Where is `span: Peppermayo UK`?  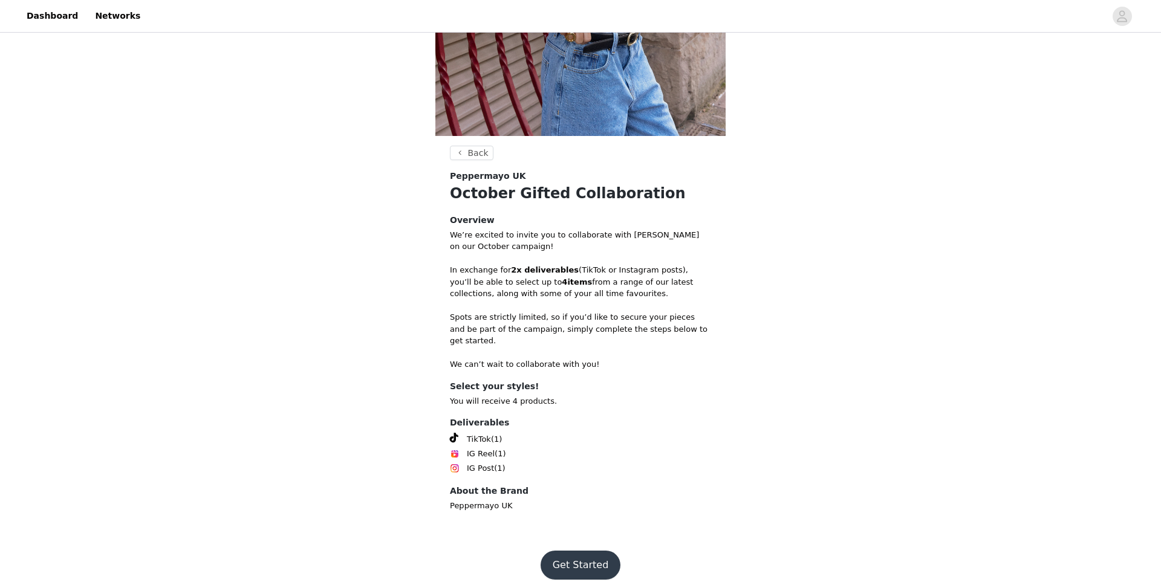 span: Peppermayo UK is located at coordinates (488, 176).